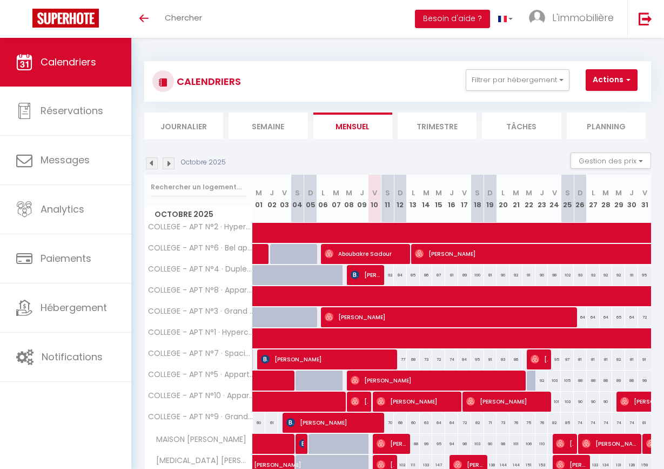  Describe the element at coordinates (580, 192) in the screenshot. I see `abbr: D` at that location.